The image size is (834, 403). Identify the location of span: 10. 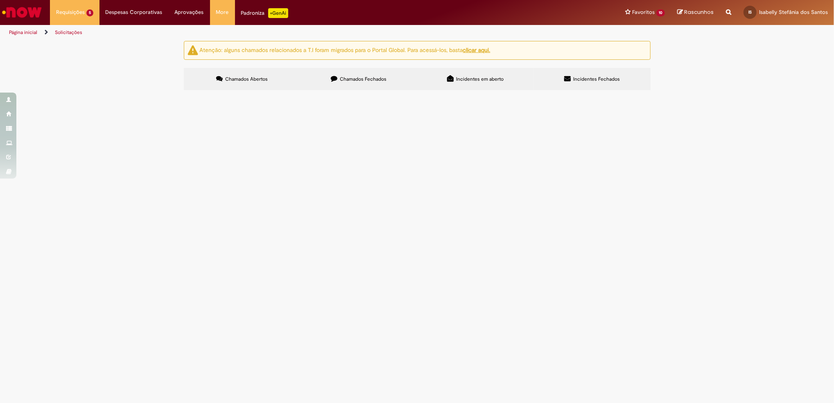
(661, 13).